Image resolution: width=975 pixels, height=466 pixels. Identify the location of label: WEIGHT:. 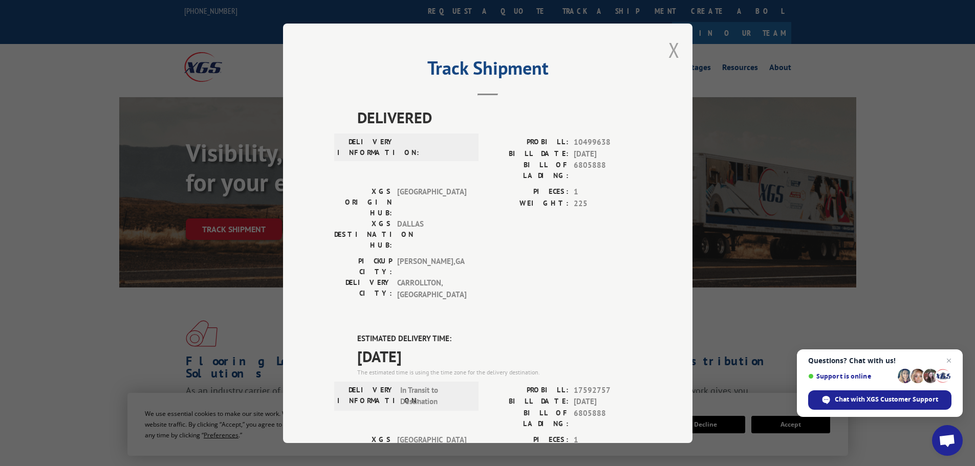
(528, 203).